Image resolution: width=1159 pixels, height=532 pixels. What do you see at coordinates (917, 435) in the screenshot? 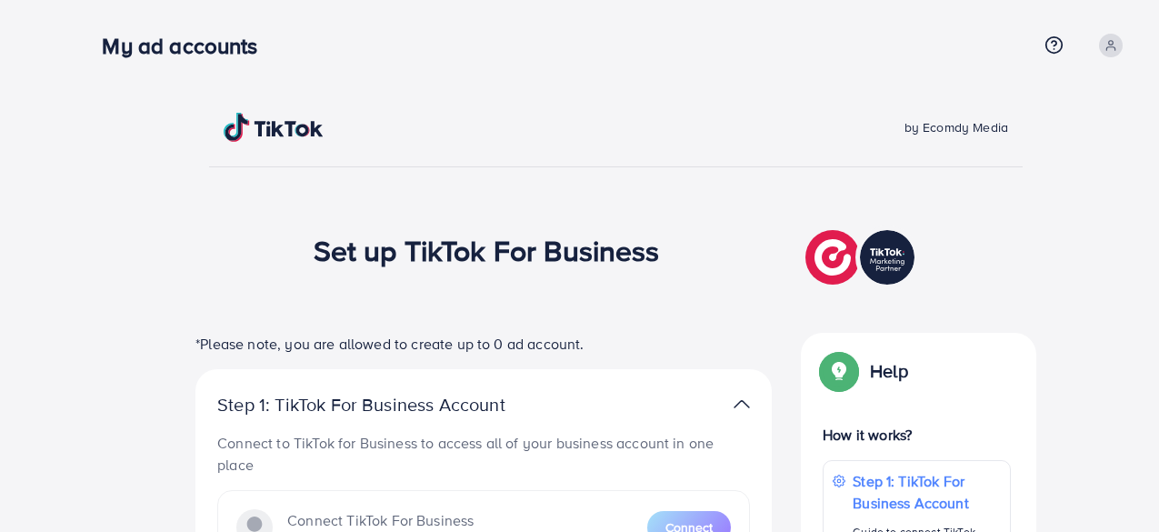
I see `p: How it works?` at bounding box center [917, 435].